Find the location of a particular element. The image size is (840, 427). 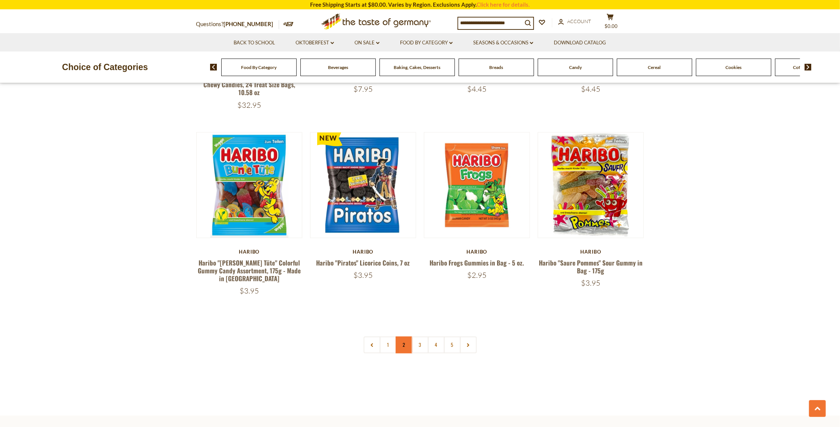

a: Cookies is located at coordinates (734, 67).